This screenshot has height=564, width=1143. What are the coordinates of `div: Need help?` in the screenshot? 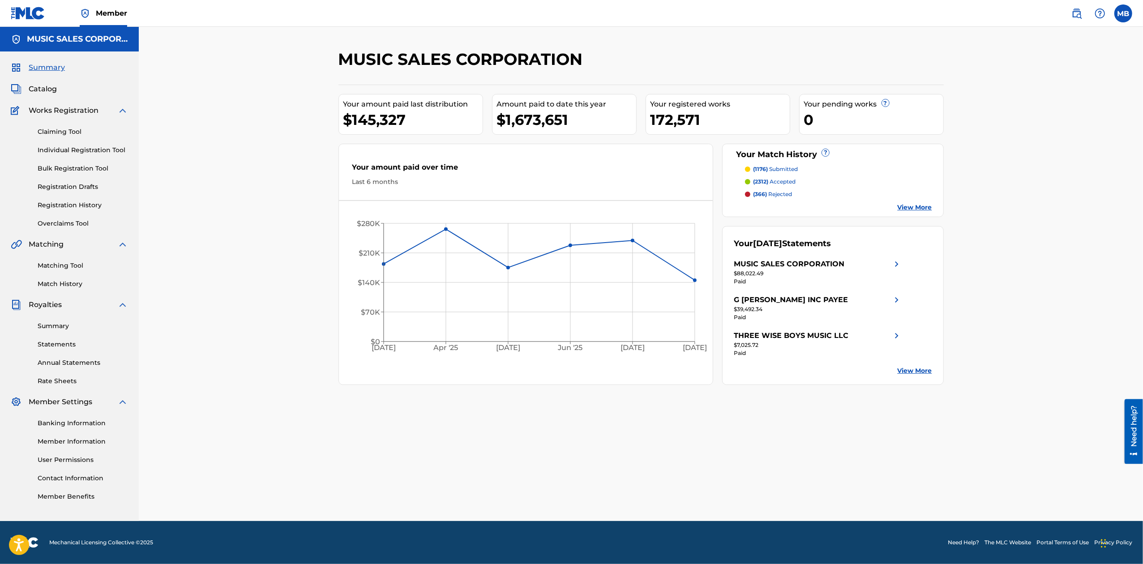 It's located at (16, 27).